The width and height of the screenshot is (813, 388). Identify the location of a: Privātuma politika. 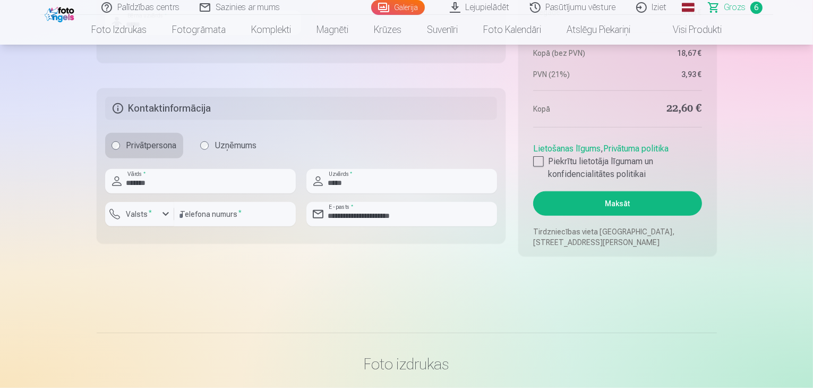
(635, 148).